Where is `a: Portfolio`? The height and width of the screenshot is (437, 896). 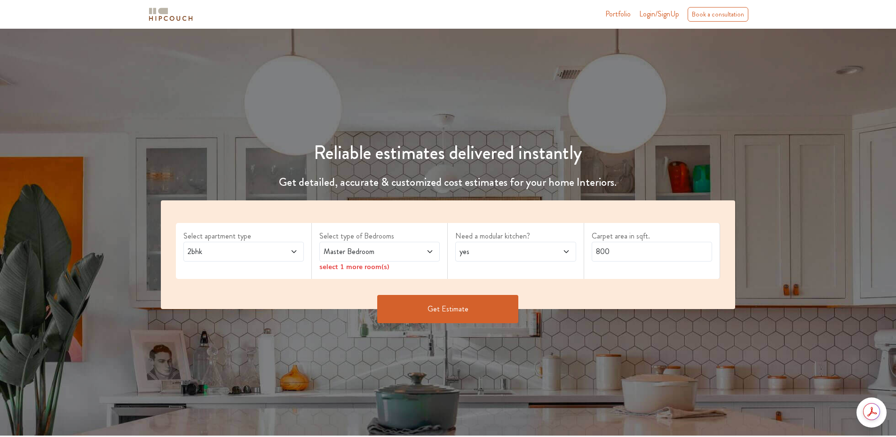
a: Portfolio is located at coordinates (618, 14).